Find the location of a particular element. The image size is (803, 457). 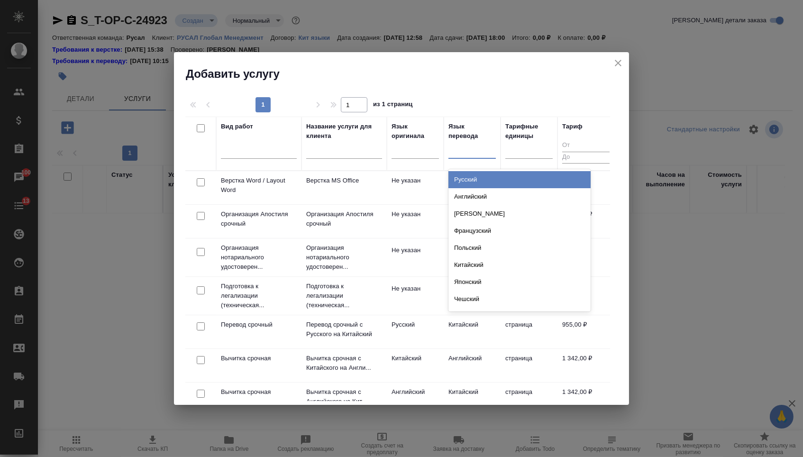

p: Верстка MS Office is located at coordinates (344, 181).